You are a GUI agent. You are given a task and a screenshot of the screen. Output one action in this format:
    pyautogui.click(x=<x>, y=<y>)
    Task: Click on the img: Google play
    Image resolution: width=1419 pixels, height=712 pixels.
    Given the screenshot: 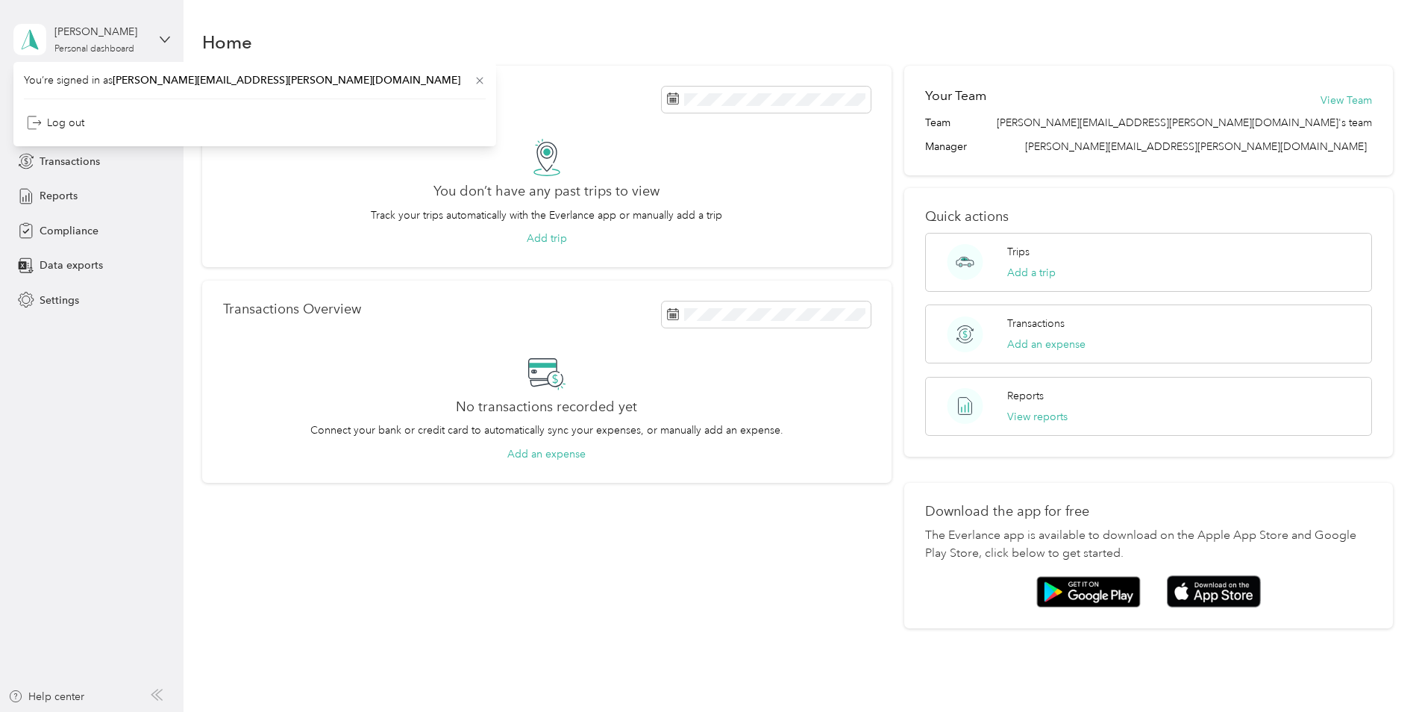 What is the action you would take?
    pyautogui.click(x=1089, y=592)
    